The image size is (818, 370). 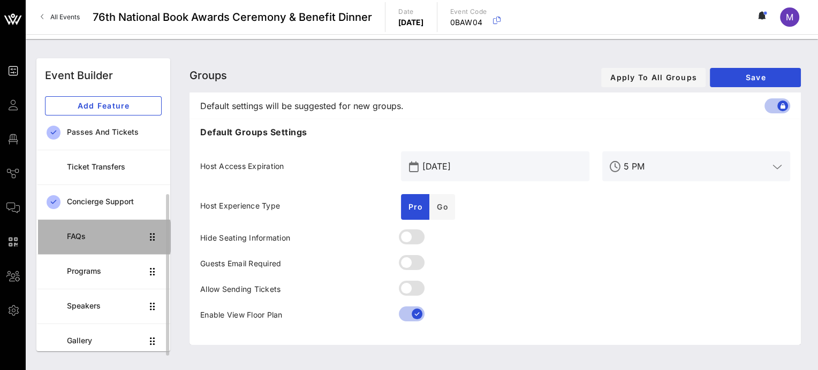 What do you see at coordinates (103, 105) in the screenshot?
I see `span: Add Feature` at bounding box center [103, 105].